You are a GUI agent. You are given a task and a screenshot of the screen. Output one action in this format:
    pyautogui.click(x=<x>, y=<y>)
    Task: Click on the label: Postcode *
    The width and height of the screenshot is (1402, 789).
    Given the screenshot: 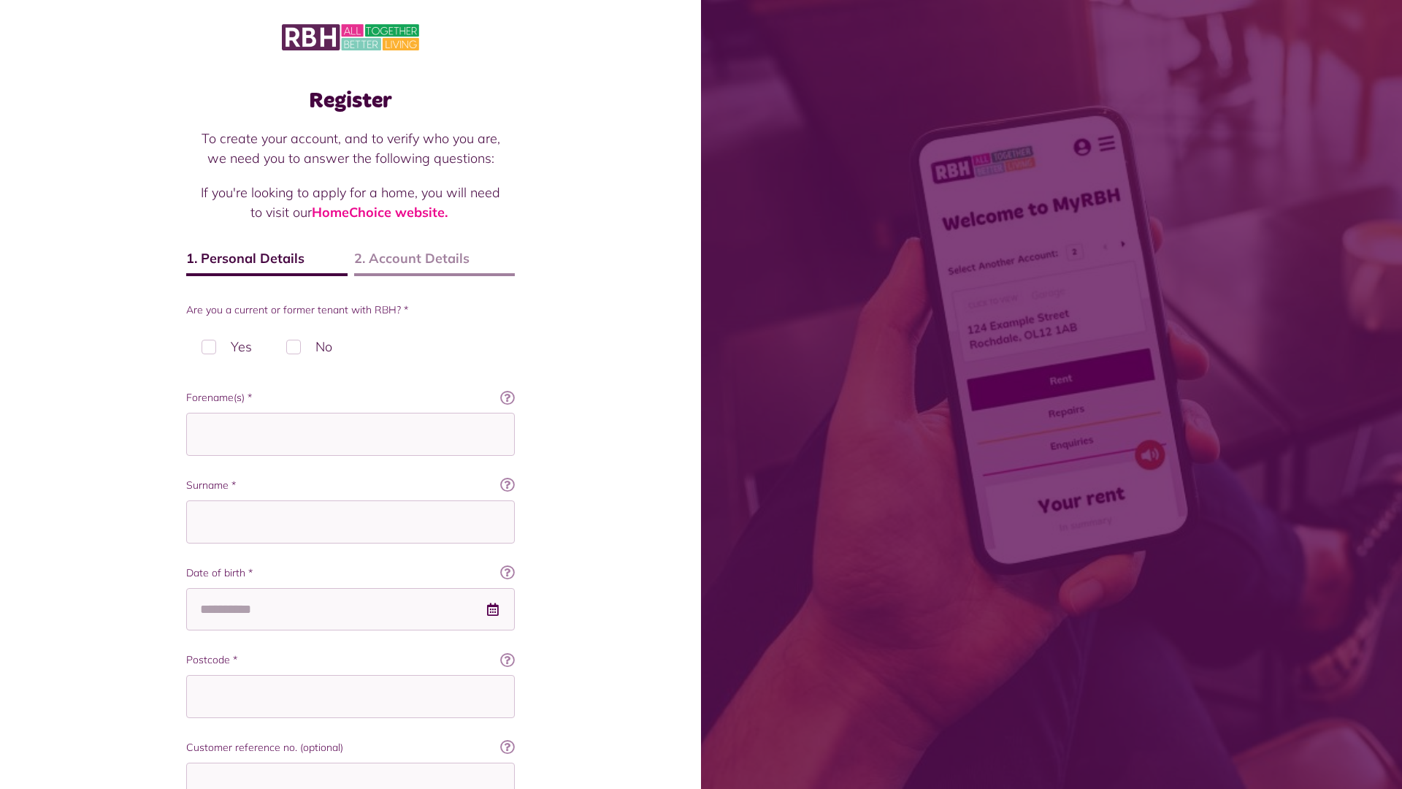 What is the action you would take?
    pyautogui.click(x=350, y=659)
    